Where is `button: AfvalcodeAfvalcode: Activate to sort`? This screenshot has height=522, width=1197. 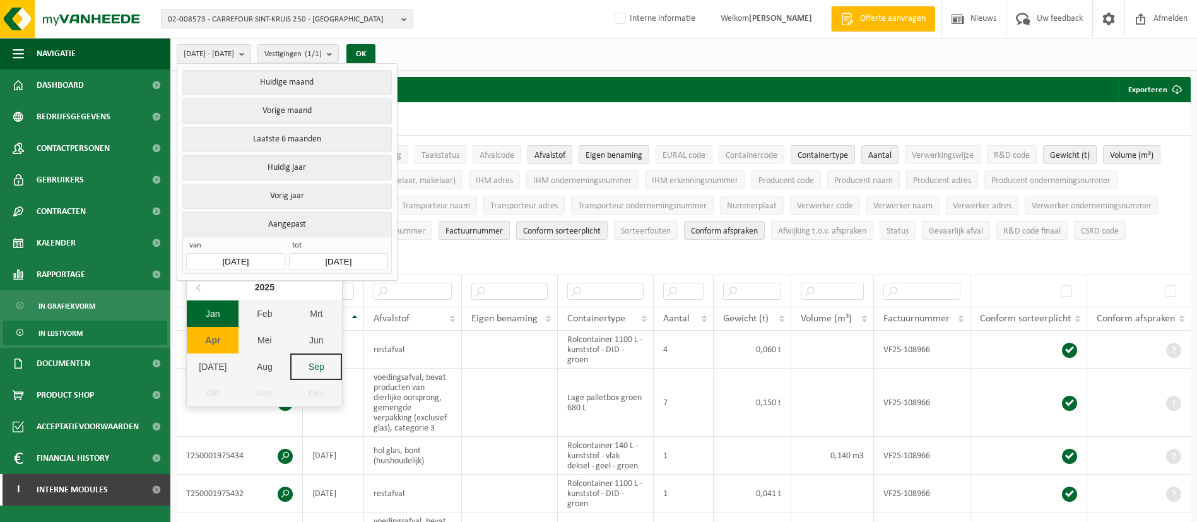 button: AfvalcodeAfvalcode: Activate to sort is located at coordinates (497, 155).